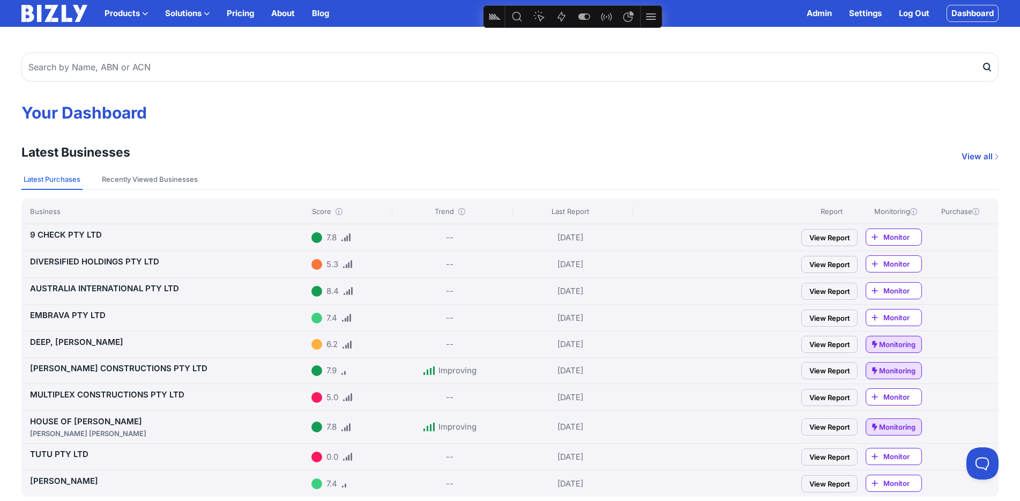  Describe the element at coordinates (332, 344) in the screenshot. I see `div: 6.2` at that location.